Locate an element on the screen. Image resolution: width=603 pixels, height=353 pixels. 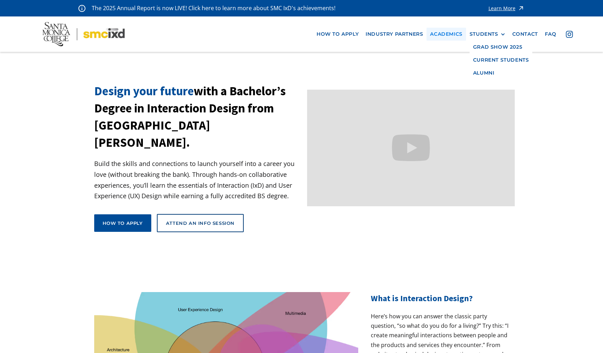
p: The 2025 Annual Report is now LIVE! Click here to learn more about SMC IxD's achievements! is located at coordinates (214, 8).